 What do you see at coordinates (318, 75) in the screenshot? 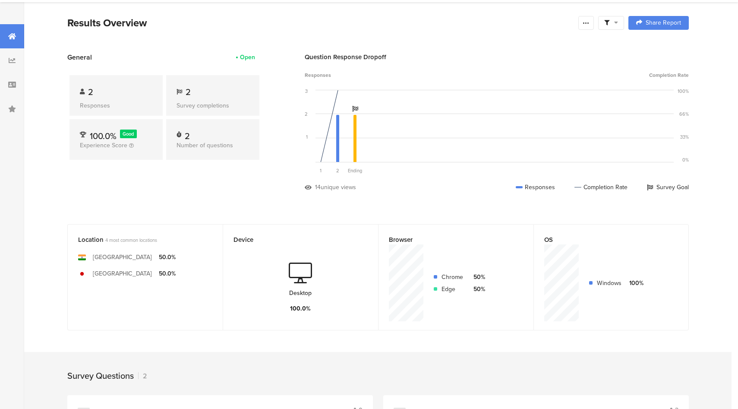
I see `span: Responses` at bounding box center [318, 75].